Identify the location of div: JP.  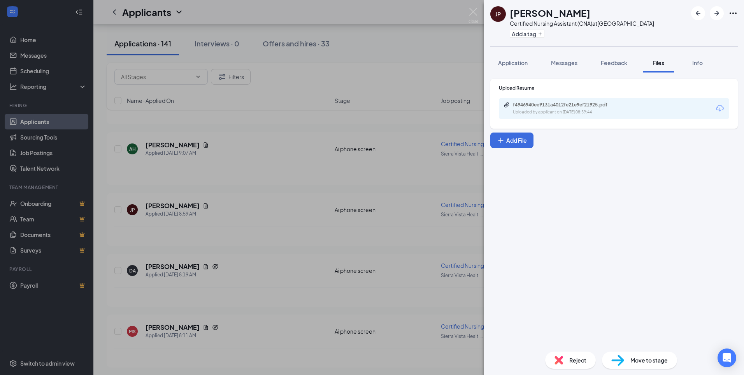
(498, 14).